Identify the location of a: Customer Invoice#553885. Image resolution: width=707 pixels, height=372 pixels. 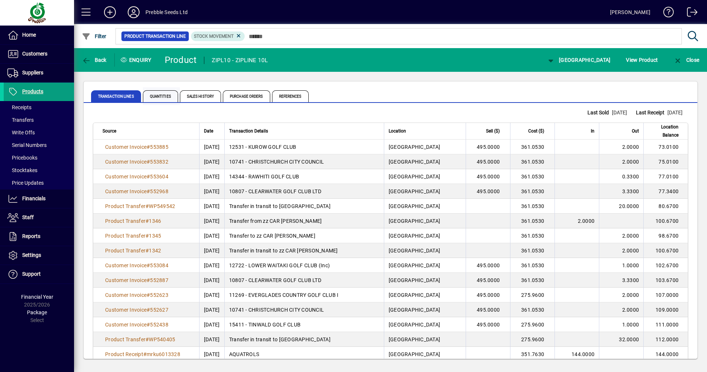
(137, 147).